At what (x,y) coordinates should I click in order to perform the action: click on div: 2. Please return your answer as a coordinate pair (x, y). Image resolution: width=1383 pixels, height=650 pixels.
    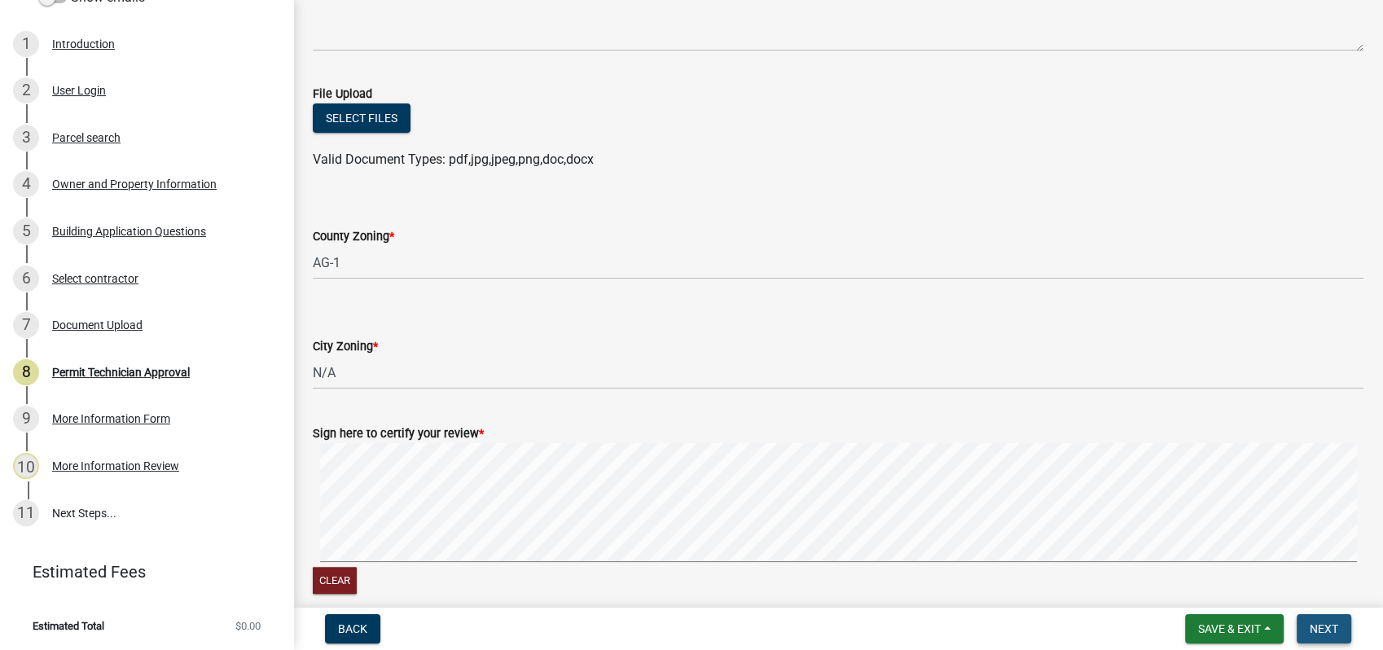
    Looking at the image, I should click on (26, 90).